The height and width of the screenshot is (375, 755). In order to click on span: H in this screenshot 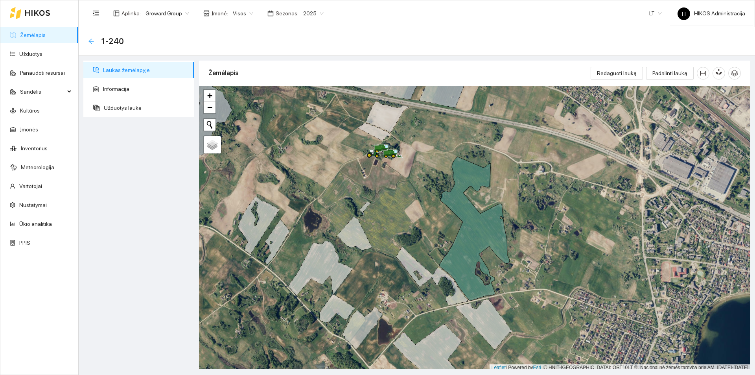, I will do `click(684, 14)`.